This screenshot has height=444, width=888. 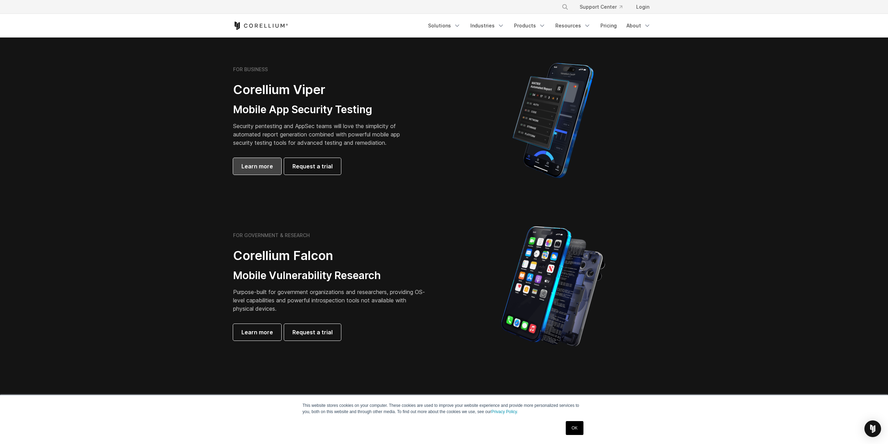 What do you see at coordinates (638, 26) in the screenshot?
I see `a: About` at bounding box center [638, 26].